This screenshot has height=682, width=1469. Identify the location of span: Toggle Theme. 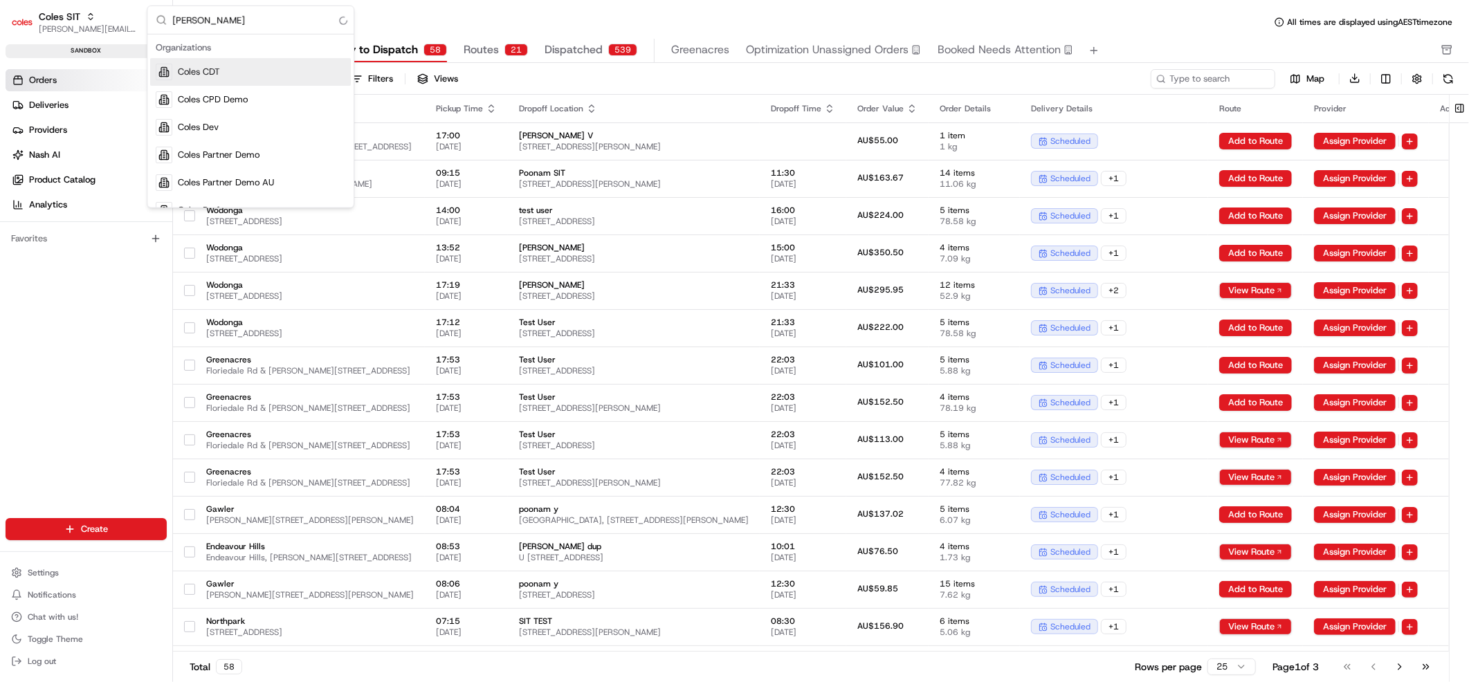
(55, 639).